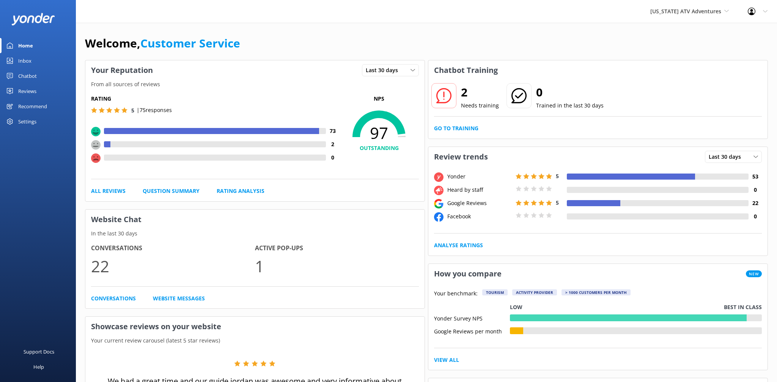 The height and width of the screenshot is (382, 777). Describe the element at coordinates (754, 273) in the screenshot. I see `span: New` at that location.